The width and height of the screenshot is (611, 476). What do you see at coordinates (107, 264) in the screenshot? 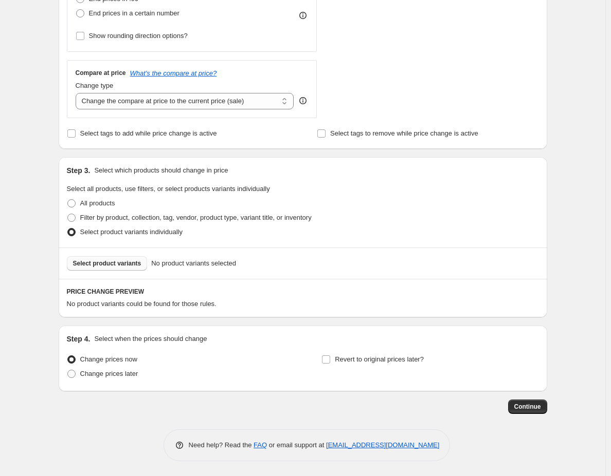
I see `span: Select product variants` at bounding box center [107, 264].